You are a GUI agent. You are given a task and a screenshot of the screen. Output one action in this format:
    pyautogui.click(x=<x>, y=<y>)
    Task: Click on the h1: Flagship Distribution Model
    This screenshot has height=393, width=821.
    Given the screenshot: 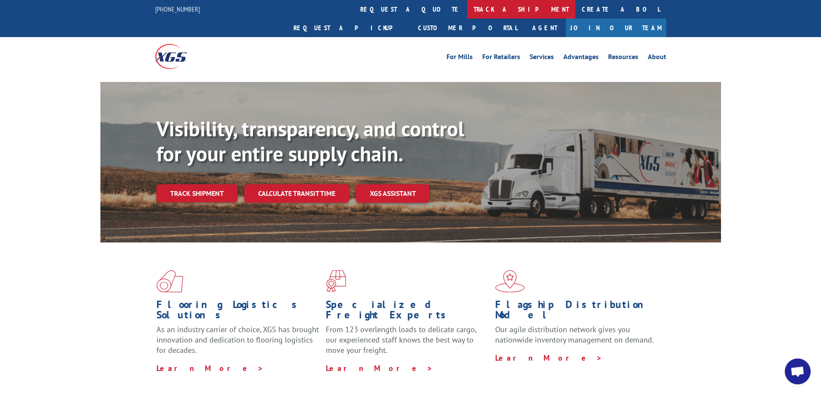 What is the action you would take?
    pyautogui.click(x=576, y=312)
    